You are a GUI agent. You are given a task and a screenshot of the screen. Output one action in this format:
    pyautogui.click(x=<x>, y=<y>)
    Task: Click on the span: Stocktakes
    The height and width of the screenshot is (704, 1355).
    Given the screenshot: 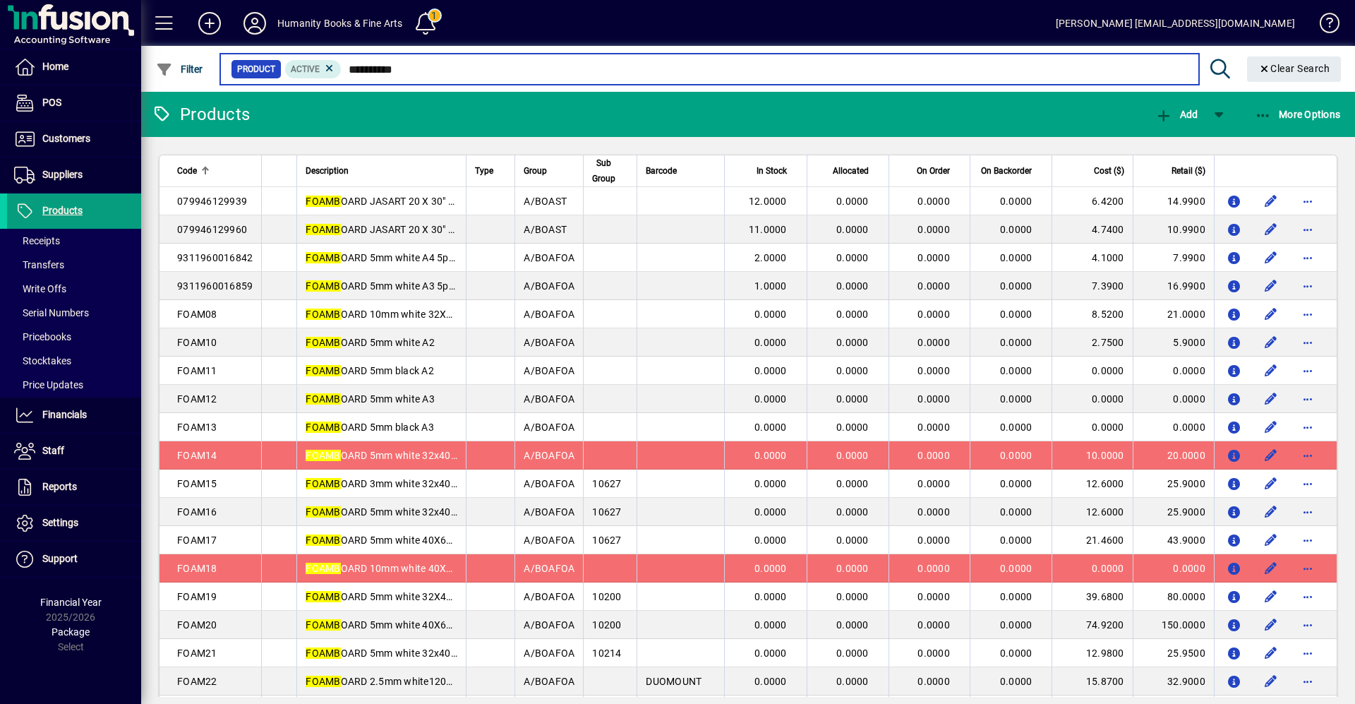 What is the action you would take?
    pyautogui.click(x=42, y=361)
    